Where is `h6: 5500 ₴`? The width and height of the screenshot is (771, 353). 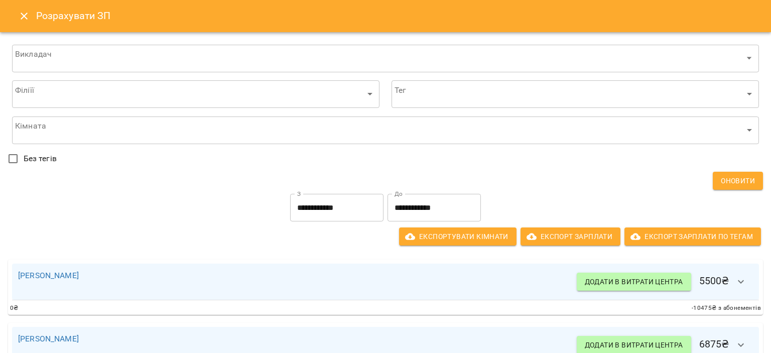 h6: 5500 ₴ is located at coordinates (665, 282).